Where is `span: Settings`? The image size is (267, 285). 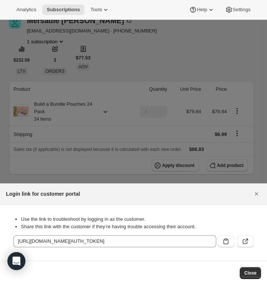
span: Settings is located at coordinates (241, 10).